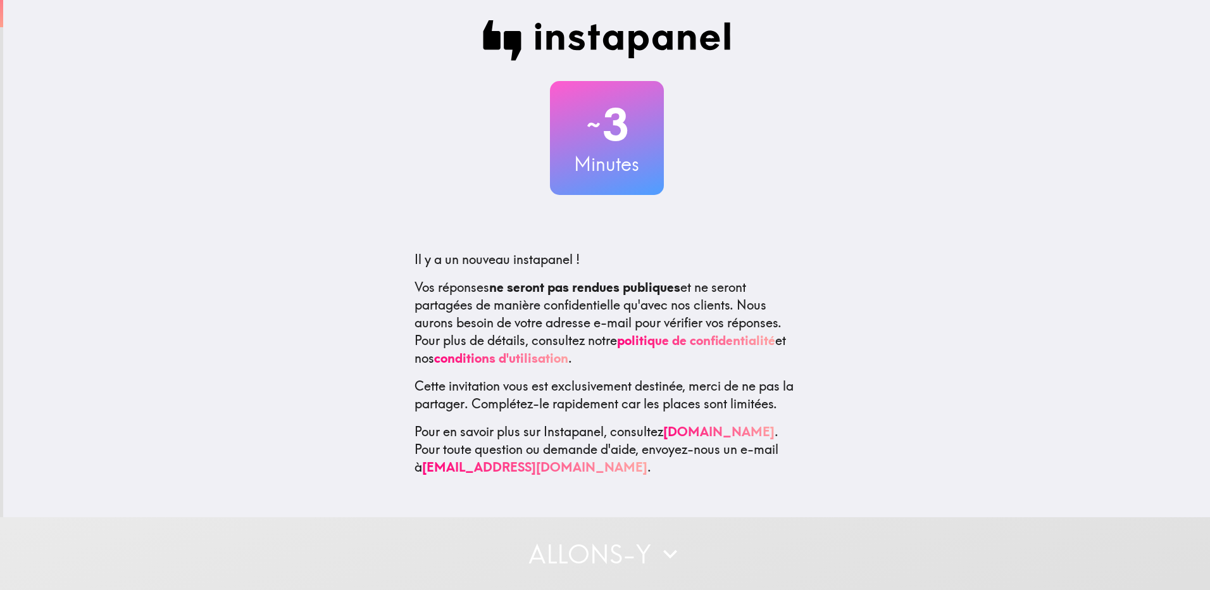 This screenshot has width=1210, height=590. Describe the element at coordinates (607, 395) in the screenshot. I see `p: Cette invitation vous est exclusivement destinée, merci de ne pas la partager. Complétez-le rapid...` at that location.